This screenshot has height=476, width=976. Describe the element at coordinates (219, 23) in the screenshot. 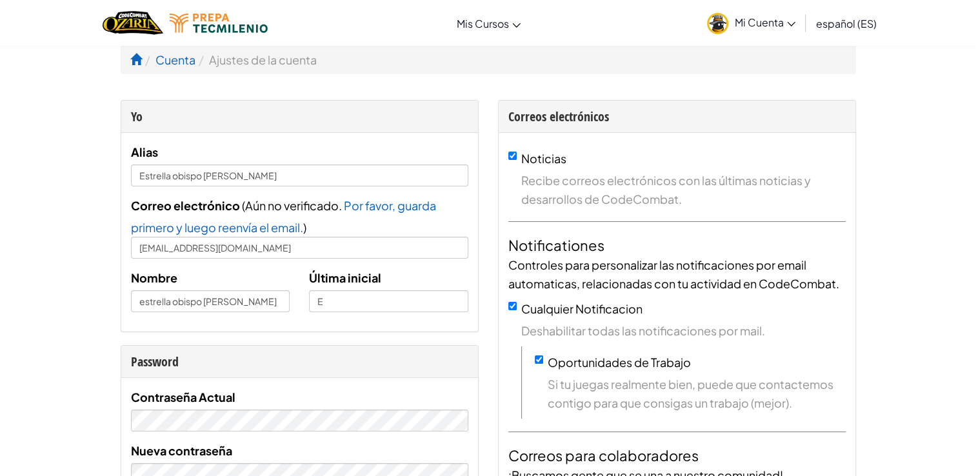

I see `img: Tecmilenio logo` at that location.